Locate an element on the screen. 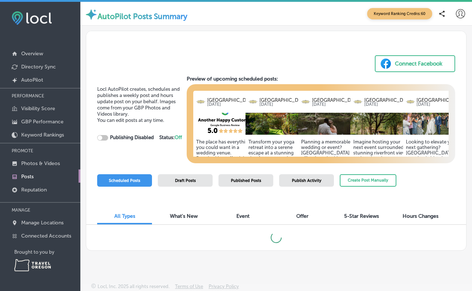 The height and width of the screenshot is (291, 472). p: Directory Sync is located at coordinates (38, 67).